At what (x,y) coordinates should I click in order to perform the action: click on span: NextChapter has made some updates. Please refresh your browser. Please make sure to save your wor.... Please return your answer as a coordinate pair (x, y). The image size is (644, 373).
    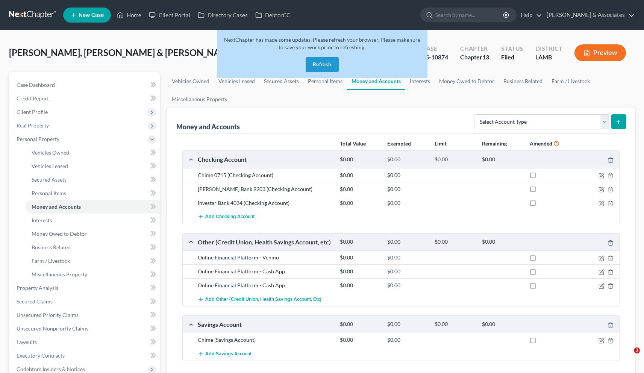
    Looking at the image, I should click on (322, 43).